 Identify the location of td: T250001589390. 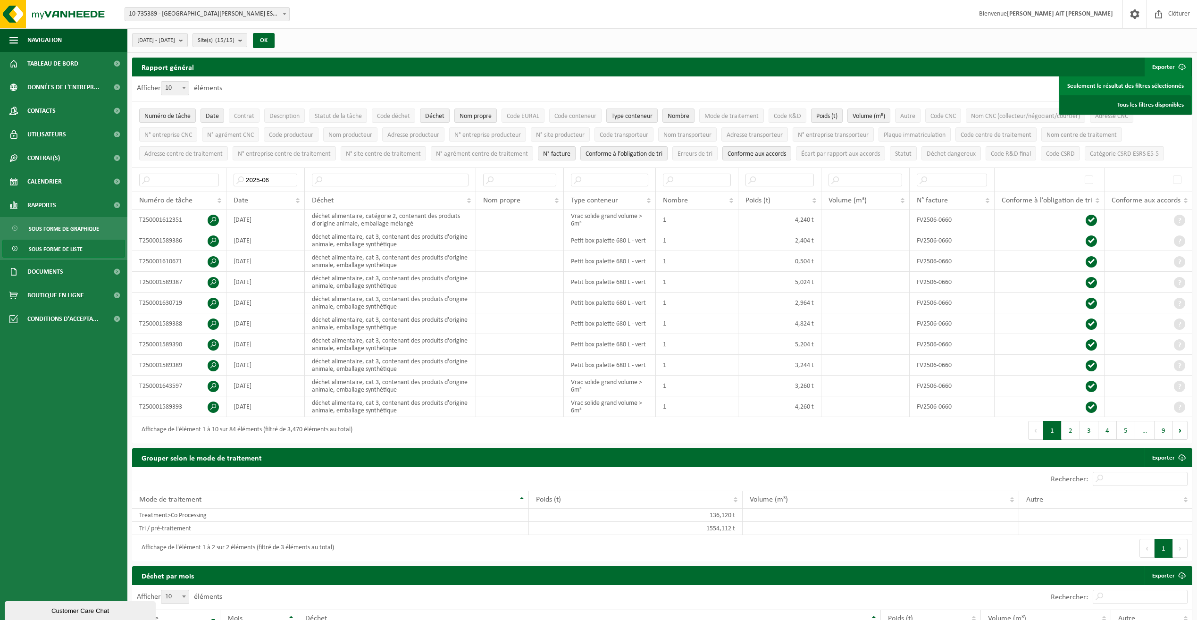
(179, 344).